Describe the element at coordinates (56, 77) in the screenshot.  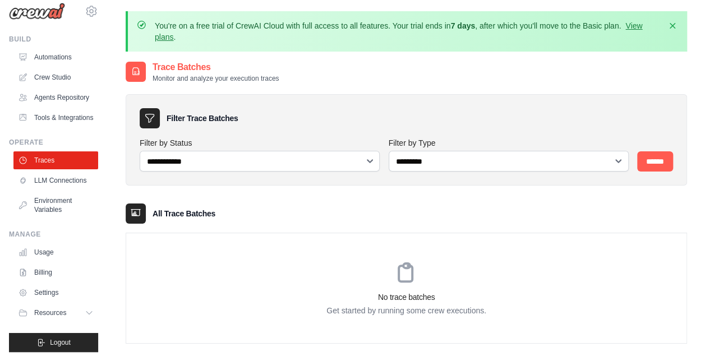
I see `a: Crew Studio` at that location.